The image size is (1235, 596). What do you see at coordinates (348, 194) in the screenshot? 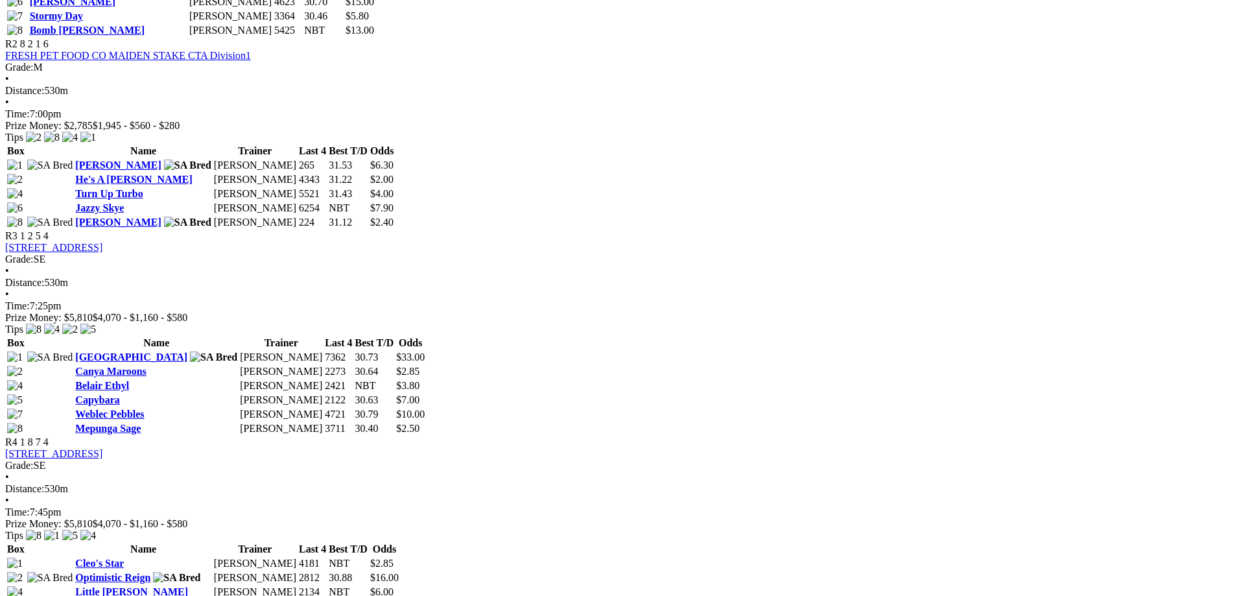
I see `td: 31.43` at bounding box center [348, 194].